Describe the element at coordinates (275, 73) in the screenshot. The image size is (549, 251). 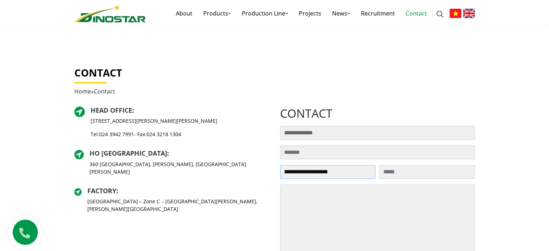
I see `h1: Contact` at that location.